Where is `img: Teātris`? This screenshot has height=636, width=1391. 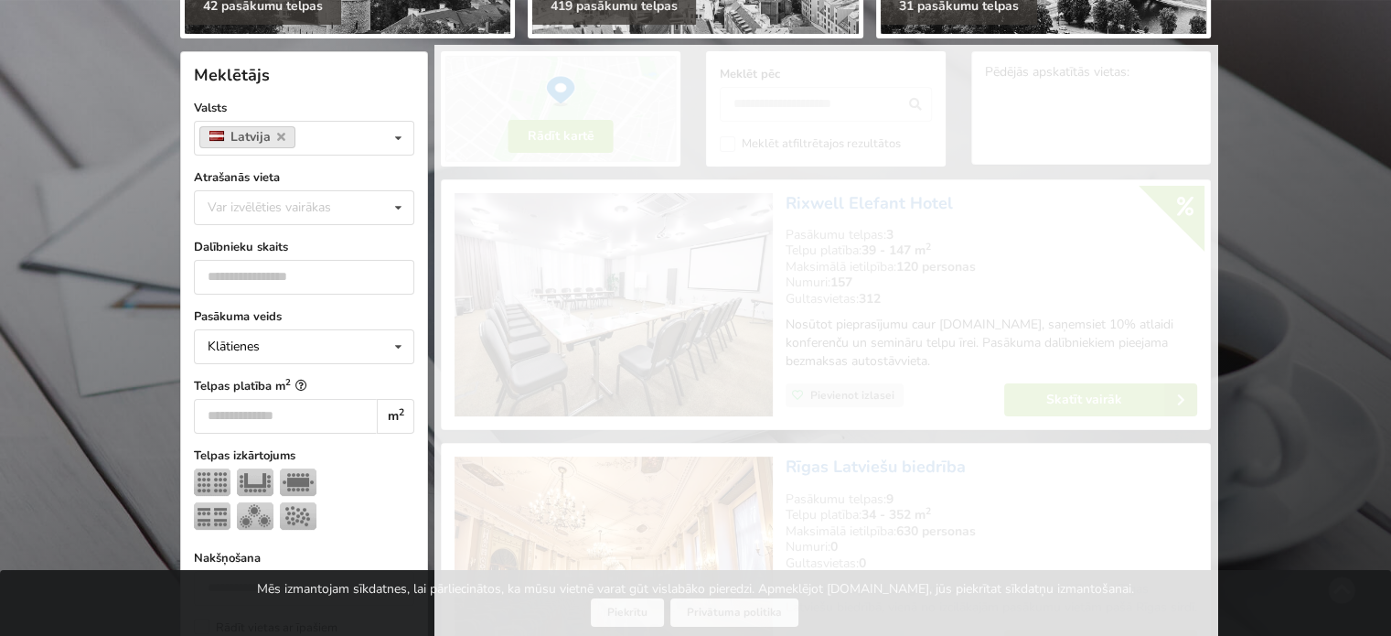 img: Teātris is located at coordinates (212, 482).